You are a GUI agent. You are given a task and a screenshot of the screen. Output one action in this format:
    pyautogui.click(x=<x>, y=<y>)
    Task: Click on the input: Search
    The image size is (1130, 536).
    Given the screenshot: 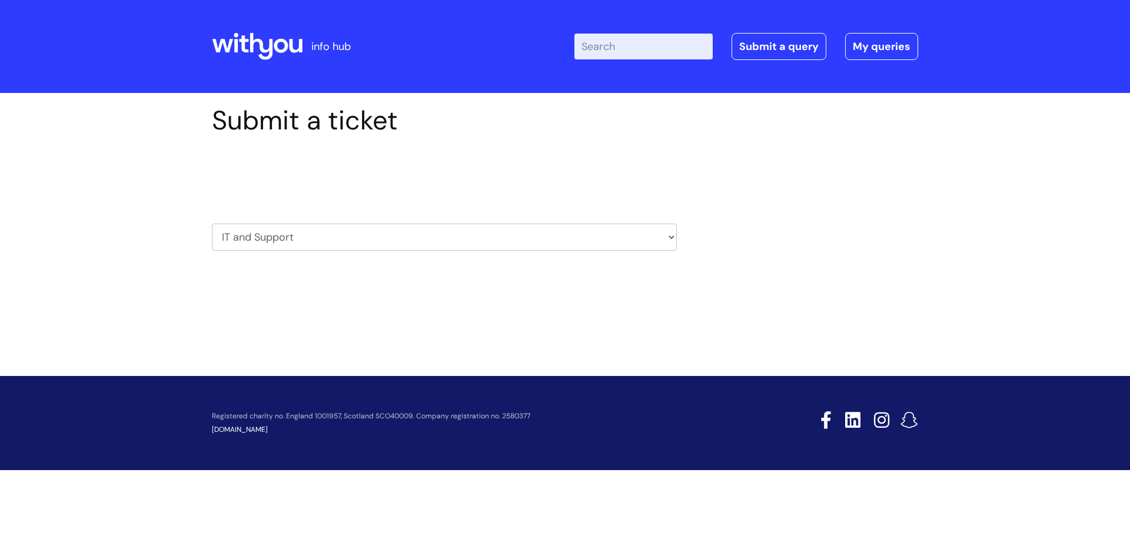 What is the action you would take?
    pyautogui.click(x=644, y=47)
    